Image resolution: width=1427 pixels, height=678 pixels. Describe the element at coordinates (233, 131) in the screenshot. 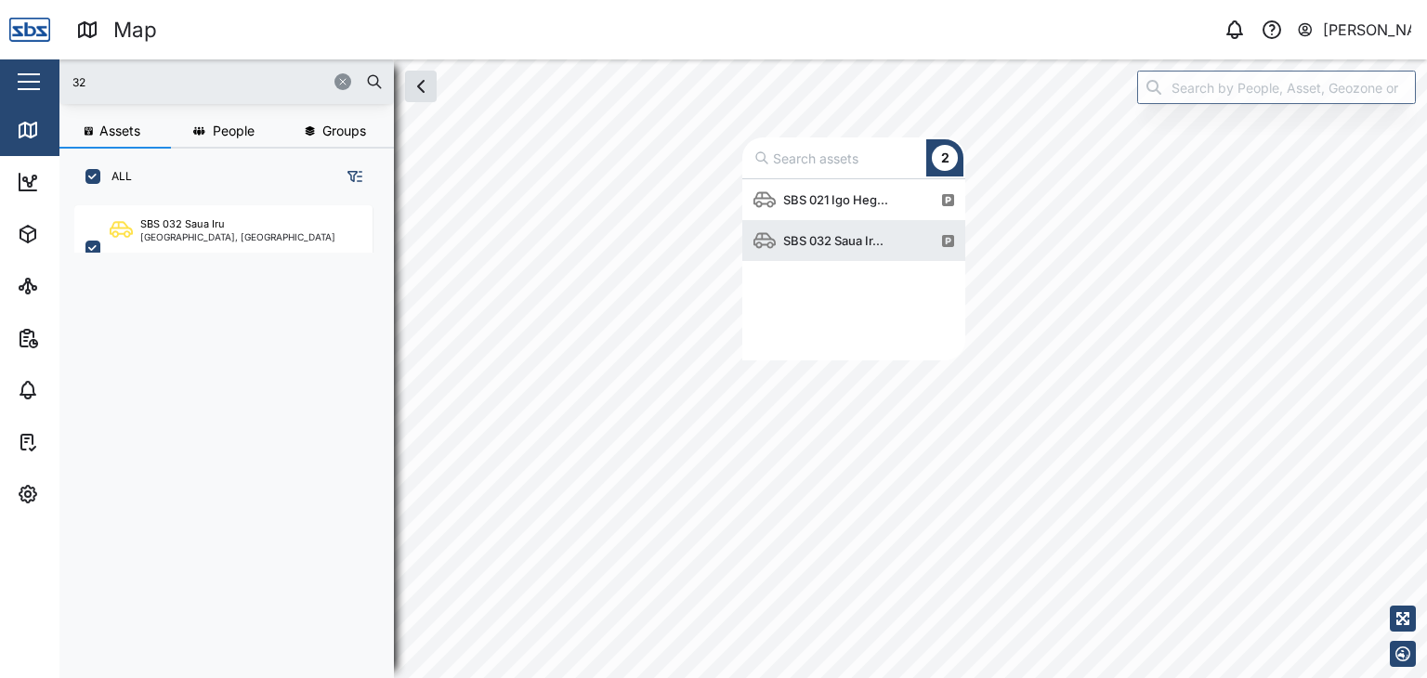

I see `span: People` at that location.